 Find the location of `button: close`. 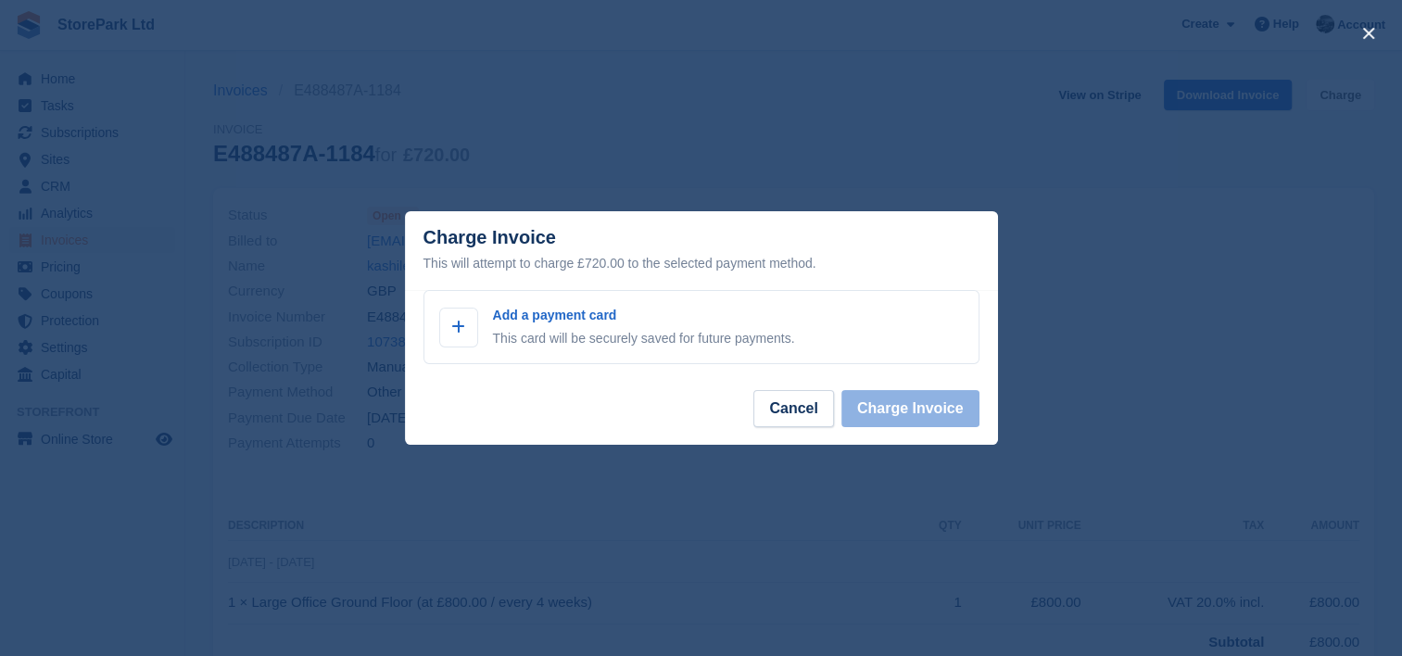

button: close is located at coordinates (1369, 33).